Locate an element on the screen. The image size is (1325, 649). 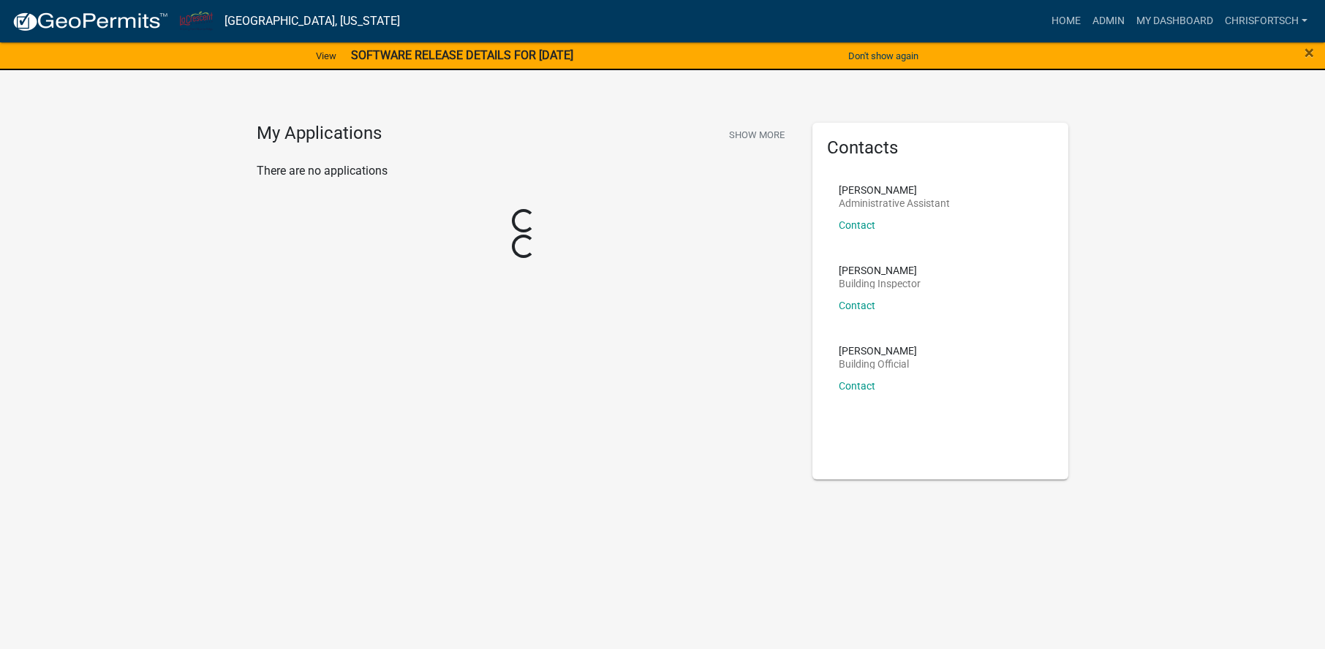
p: Administrative Assistant is located at coordinates (894, 203).